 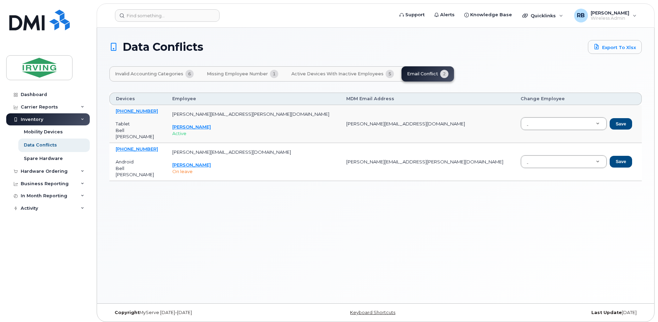 I want to click on th: Change Employee, so click(x=578, y=99).